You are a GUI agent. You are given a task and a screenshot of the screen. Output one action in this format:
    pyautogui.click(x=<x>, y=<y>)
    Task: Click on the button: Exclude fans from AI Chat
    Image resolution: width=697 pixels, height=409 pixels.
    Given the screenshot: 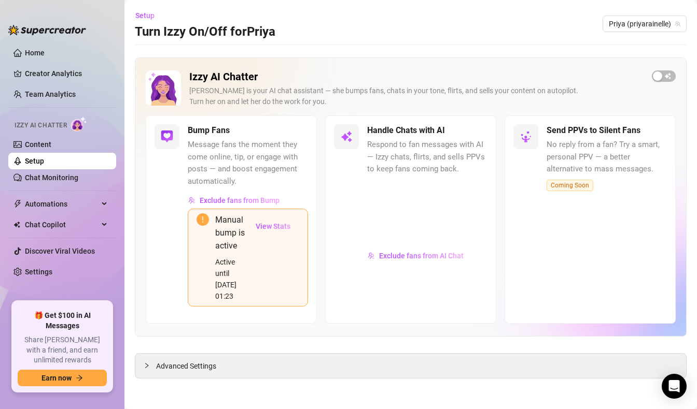 What is the action you would take?
    pyautogui.click(x=415, y=256)
    